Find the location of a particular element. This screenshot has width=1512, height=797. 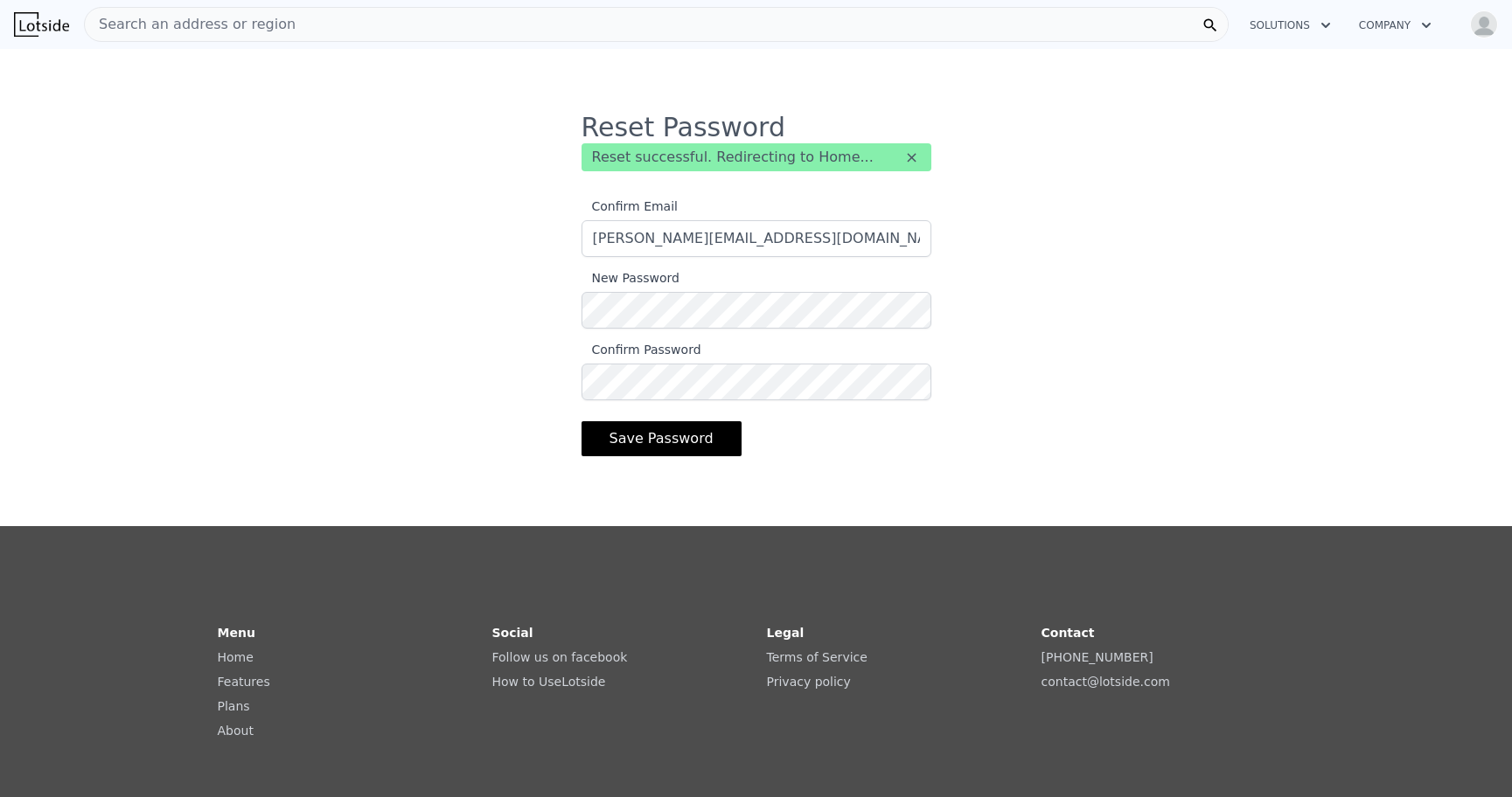

a: About is located at coordinates (235, 731).